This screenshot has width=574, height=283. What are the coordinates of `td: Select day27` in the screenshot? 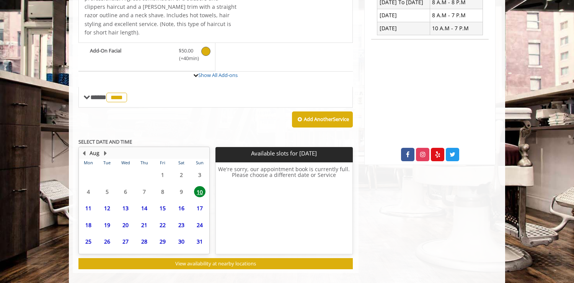 It's located at (126, 241).